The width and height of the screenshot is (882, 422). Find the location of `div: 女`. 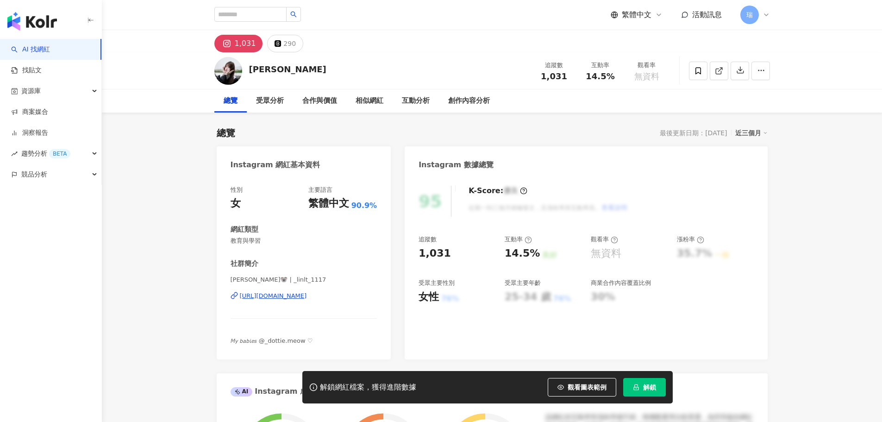

div: 女 is located at coordinates (236, 203).